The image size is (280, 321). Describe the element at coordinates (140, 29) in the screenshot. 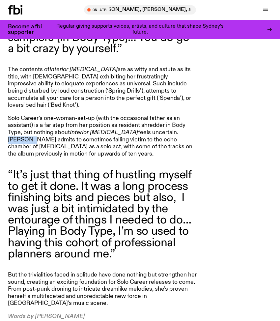

I see `p: Regular giving supports voices, artists, and culture that shape Sydney’s future.` at that location.